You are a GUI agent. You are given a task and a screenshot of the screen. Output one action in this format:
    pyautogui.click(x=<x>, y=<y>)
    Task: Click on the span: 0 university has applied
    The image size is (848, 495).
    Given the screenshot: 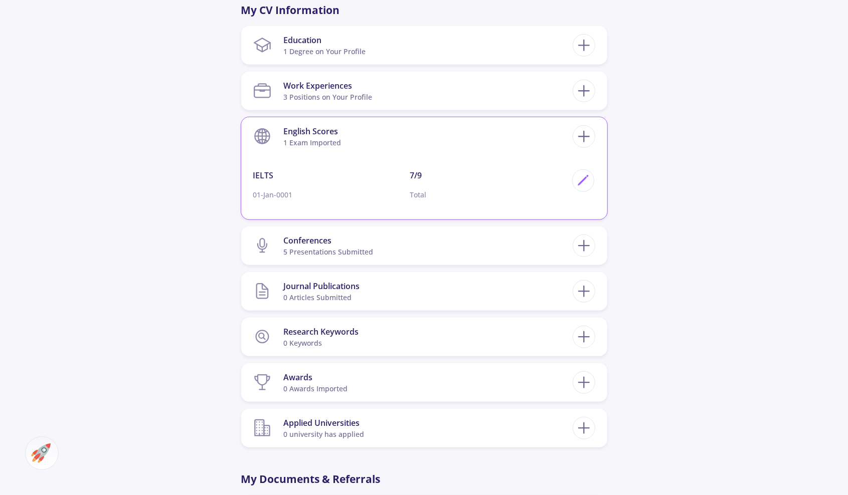 What is the action you would take?
    pyautogui.click(x=323, y=434)
    